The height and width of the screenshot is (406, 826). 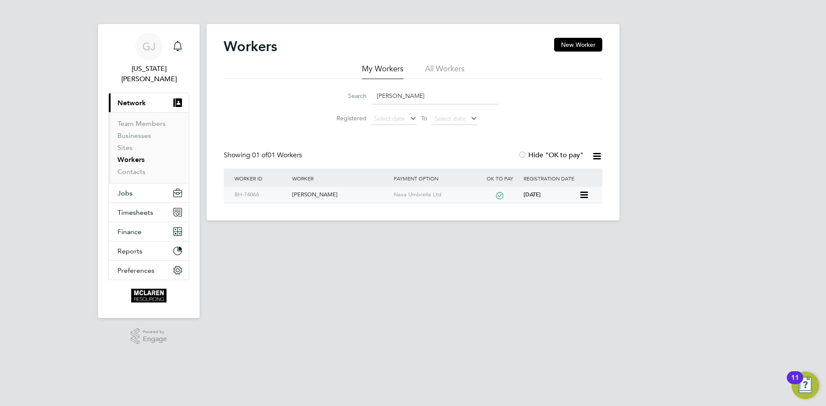 I want to click on button: Reports, so click(x=149, y=251).